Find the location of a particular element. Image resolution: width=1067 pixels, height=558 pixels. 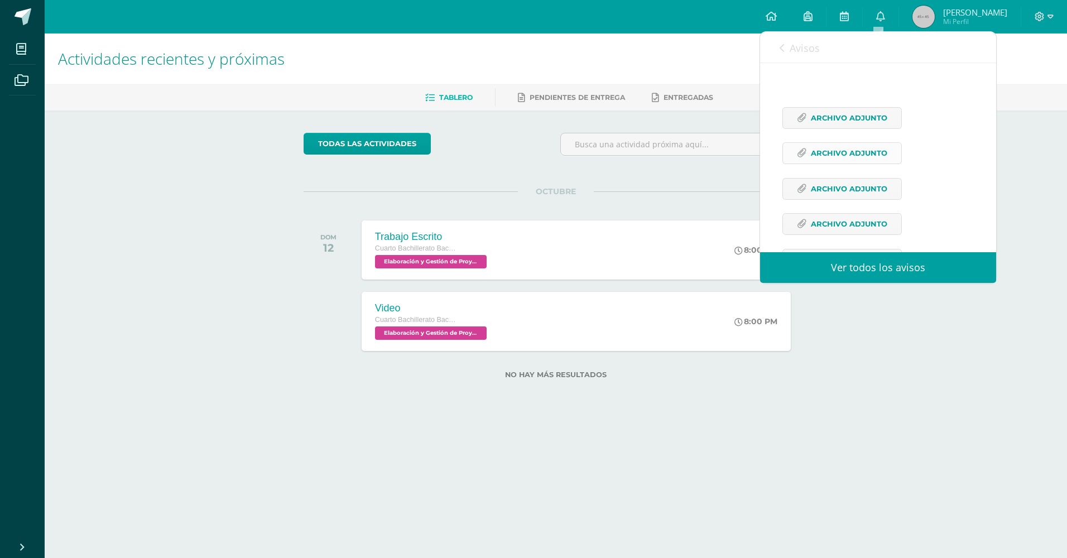

div: DOM is located at coordinates (328, 237).